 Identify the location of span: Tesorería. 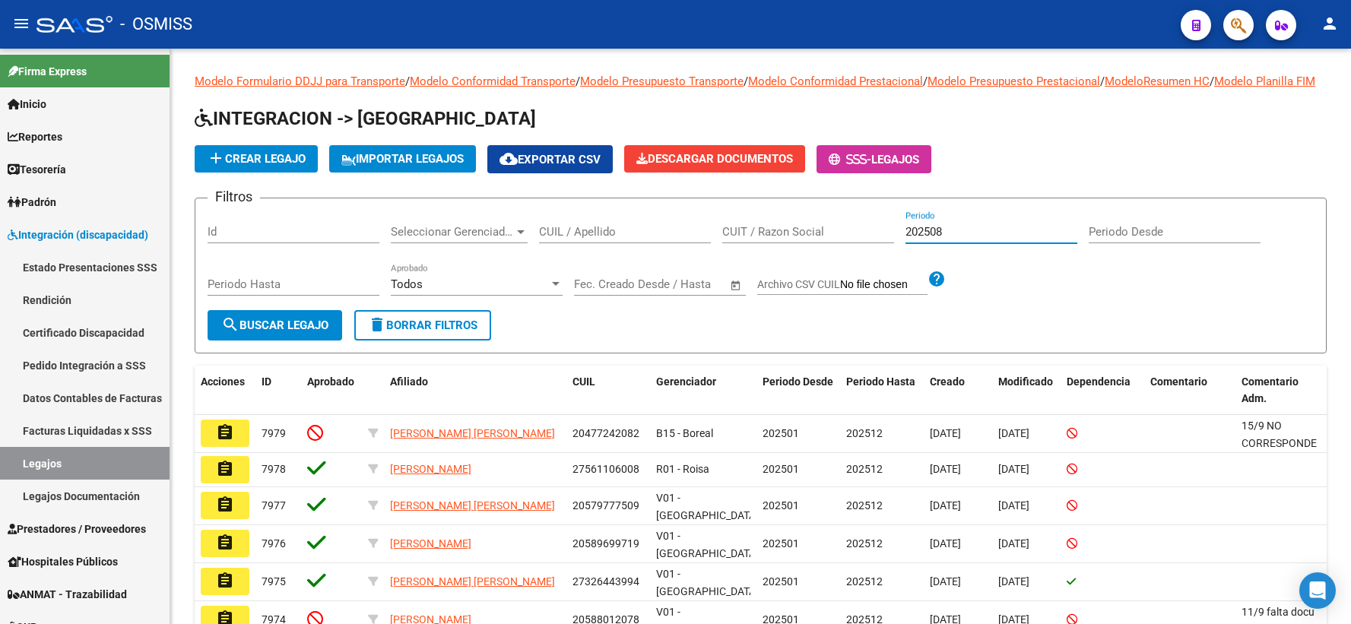
(36, 170).